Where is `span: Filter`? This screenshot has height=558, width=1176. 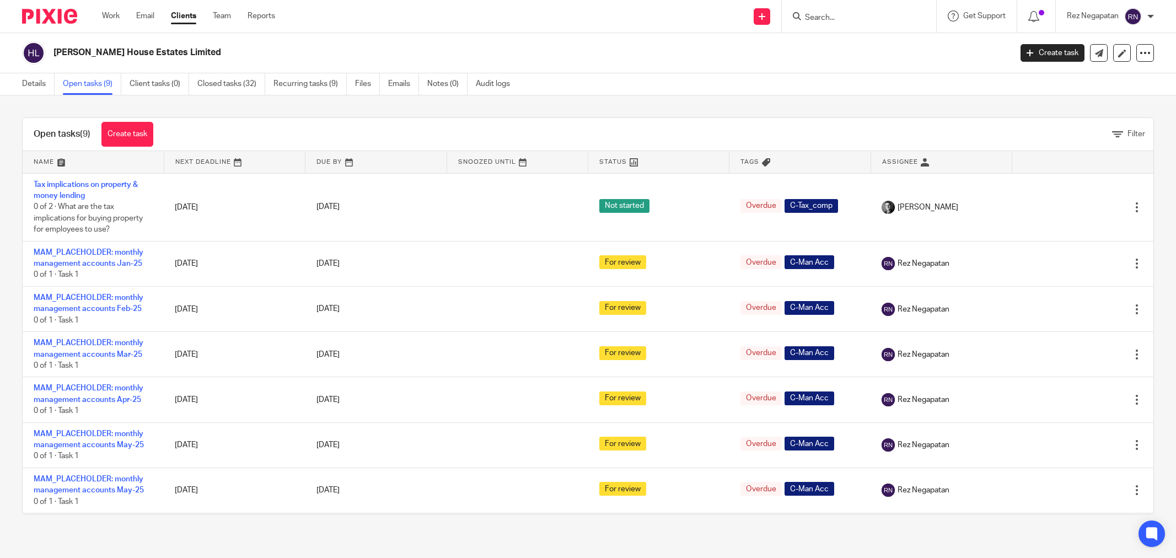
span: Filter is located at coordinates (1137, 134).